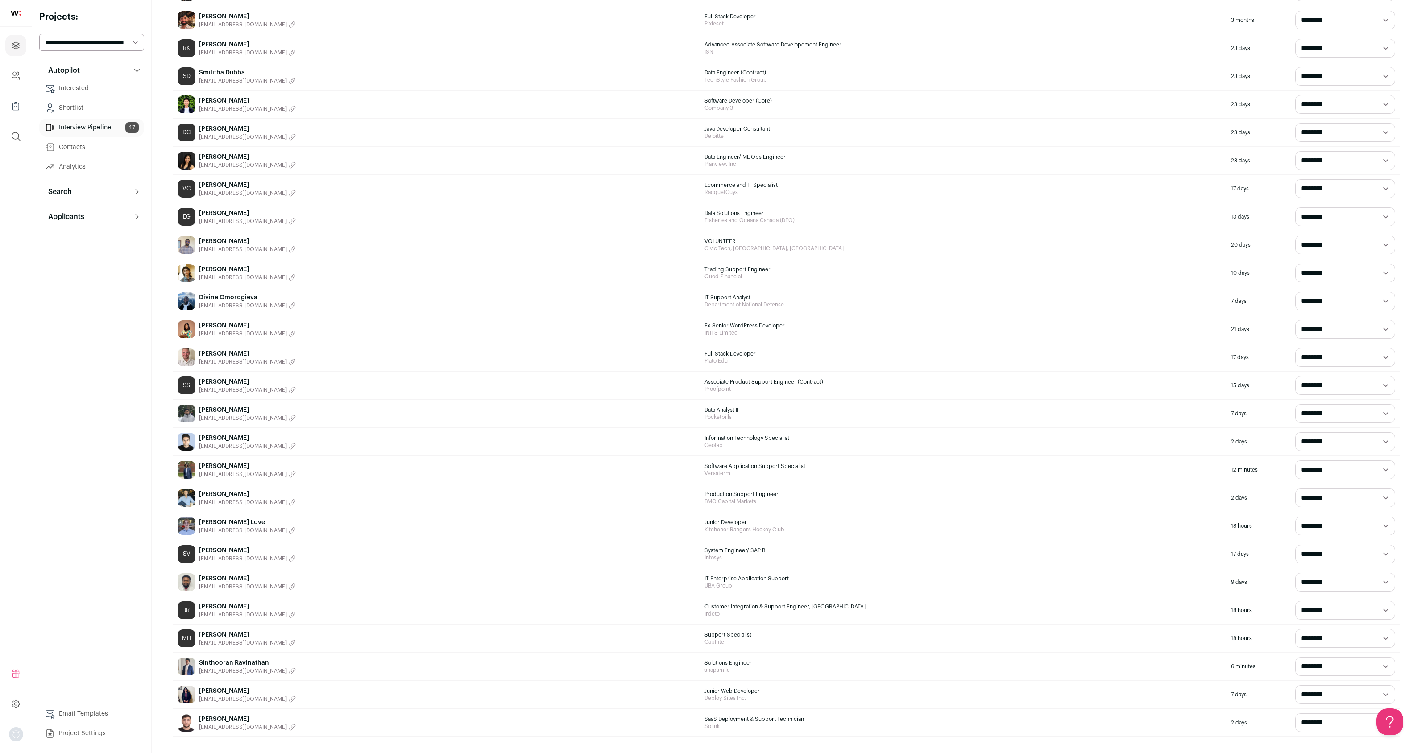 This screenshot has height=753, width=1421. I want to click on img: fa95aca32fc0ae0abf9aaf48340d1971efd3fcb152f496778cb86192ca244752.jpg, so click(187, 667).